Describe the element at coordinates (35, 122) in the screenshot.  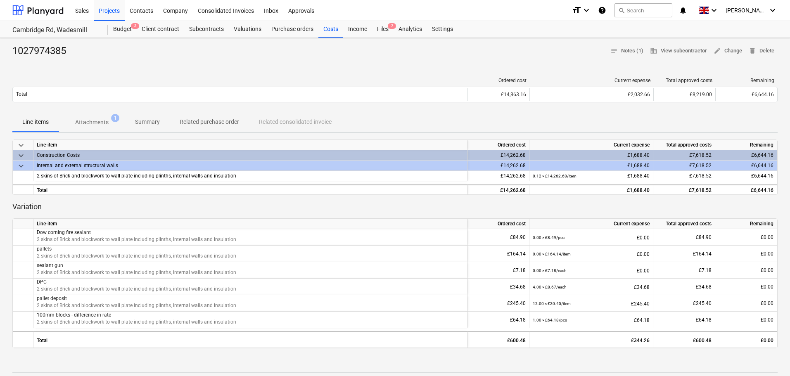
I see `p: Line-items` at that location.